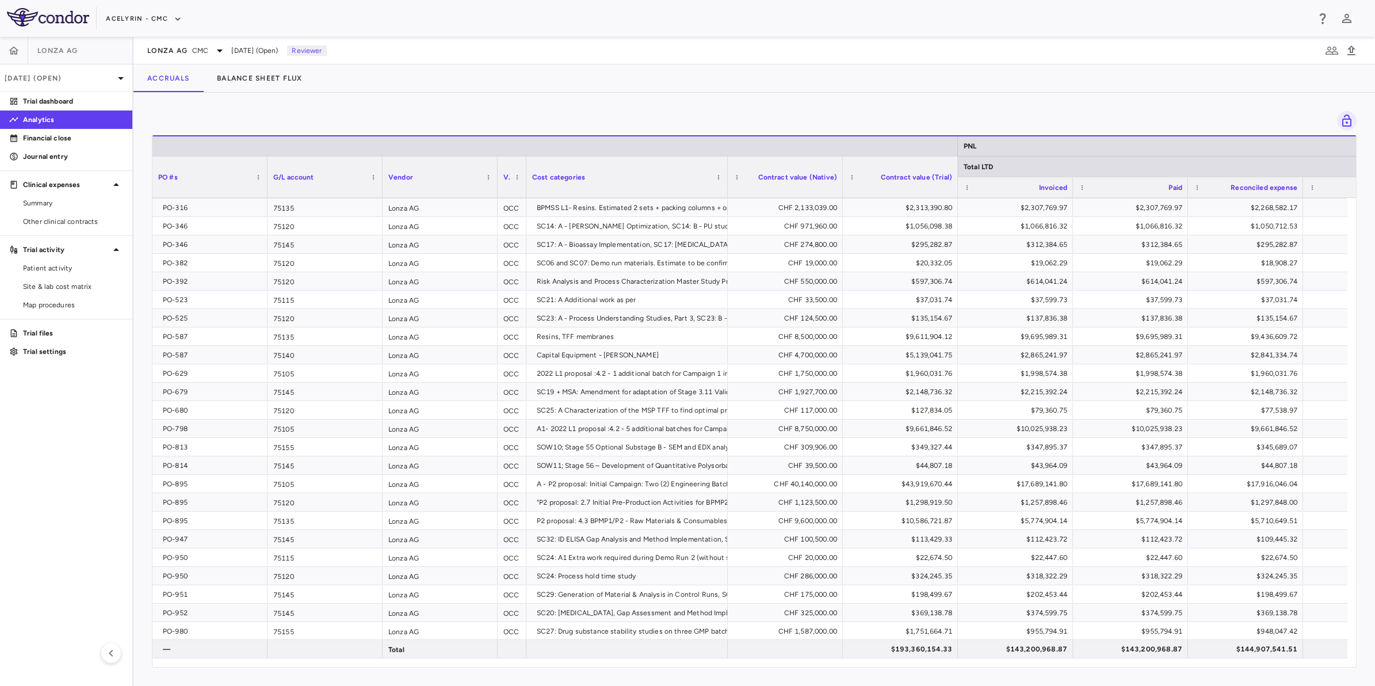  I want to click on div: $2,148,736.32, so click(1247, 392).